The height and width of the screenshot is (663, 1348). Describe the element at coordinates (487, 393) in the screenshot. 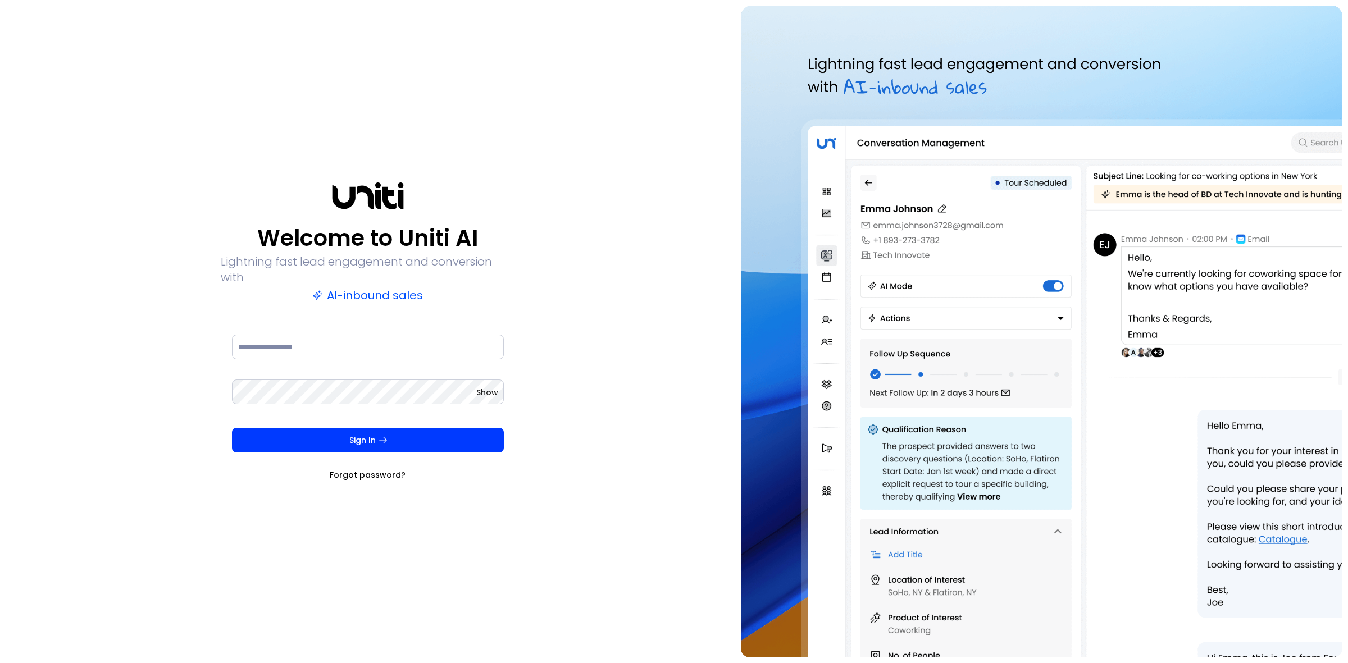

I see `button: Show` at that location.